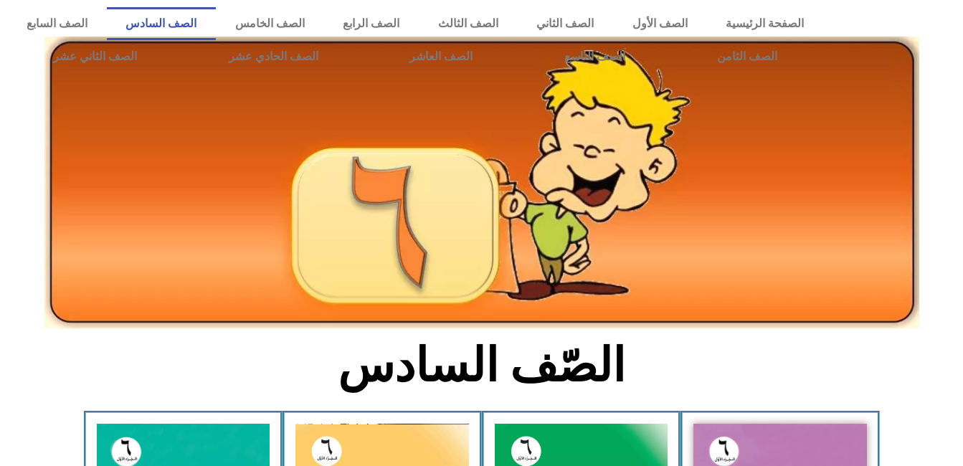 Image resolution: width=963 pixels, height=466 pixels. Describe the element at coordinates (764, 24) in the screenshot. I see `a: الصفحة الرئيسية` at that location.